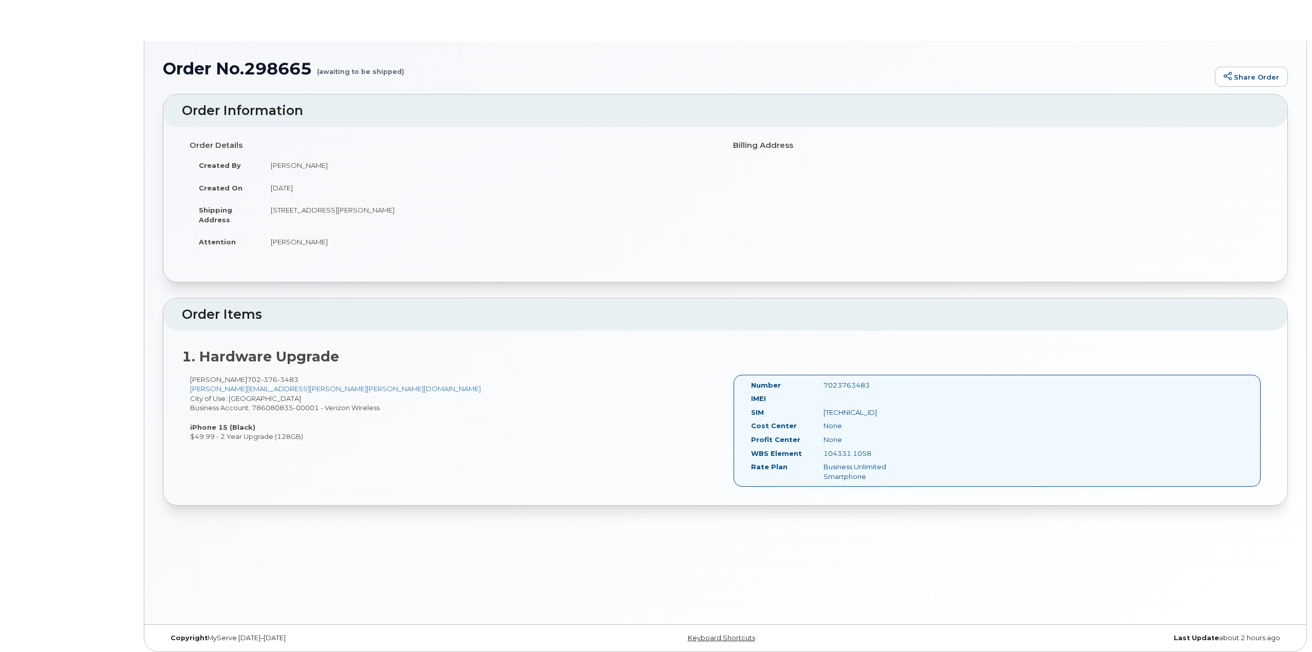 This screenshot has width=1312, height=652. I want to click on label: Cost Center, so click(773, 426).